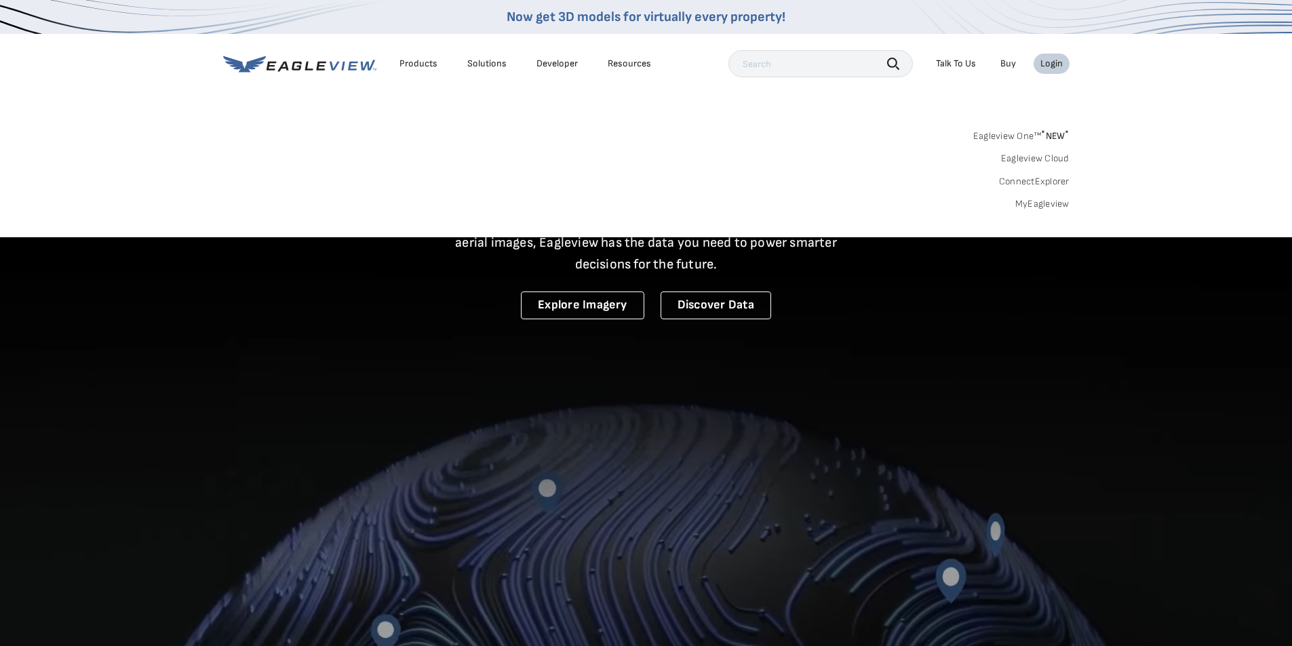 This screenshot has width=1292, height=646. Describe the element at coordinates (646, 17) in the screenshot. I see `a: Now get 3D models for virtually every property!` at that location.